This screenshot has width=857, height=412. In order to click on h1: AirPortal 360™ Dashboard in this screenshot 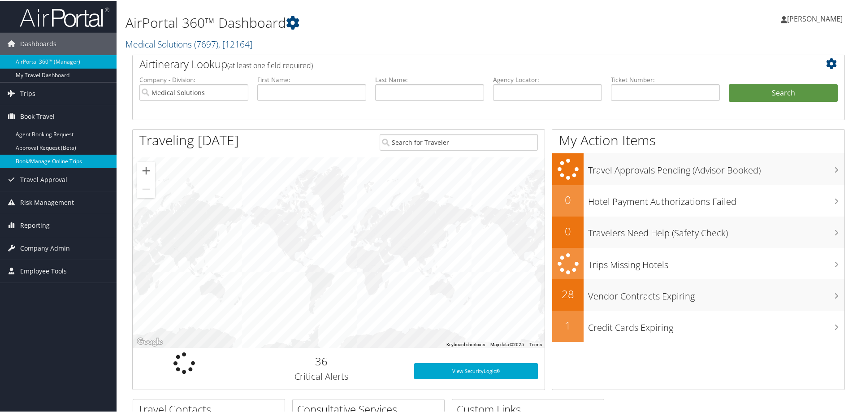, I will do `click(368, 22)`.